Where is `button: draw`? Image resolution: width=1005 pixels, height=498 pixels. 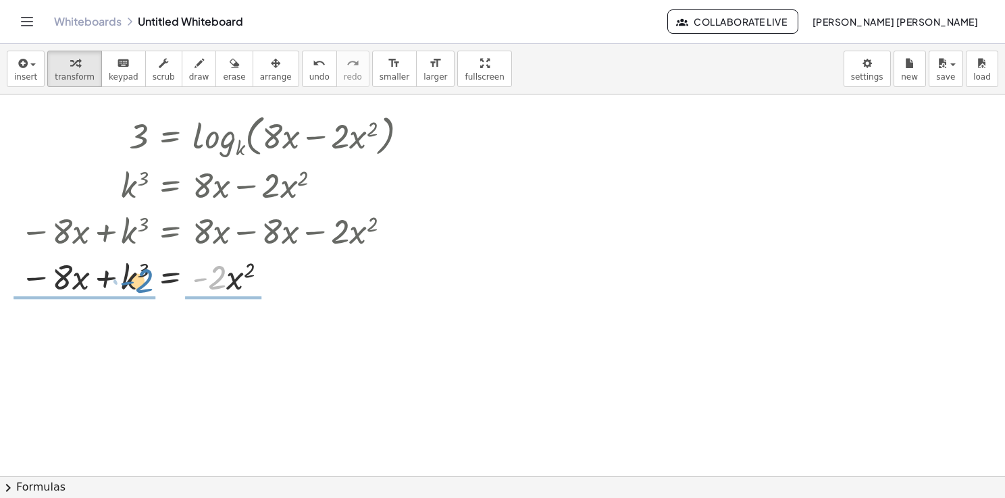 button: draw is located at coordinates (199, 69).